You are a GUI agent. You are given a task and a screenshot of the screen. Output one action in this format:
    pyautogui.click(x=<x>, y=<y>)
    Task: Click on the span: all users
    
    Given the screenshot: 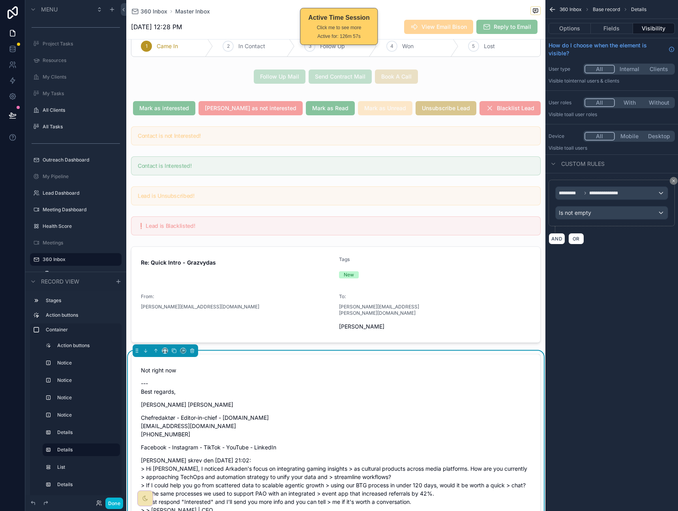 What is the action you would take?
    pyautogui.click(x=578, y=148)
    